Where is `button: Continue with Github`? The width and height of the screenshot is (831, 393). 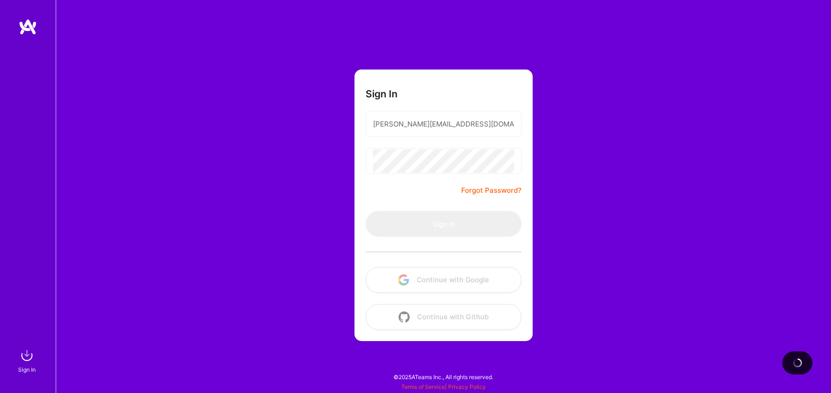 button: Continue with Github is located at coordinates (444, 317).